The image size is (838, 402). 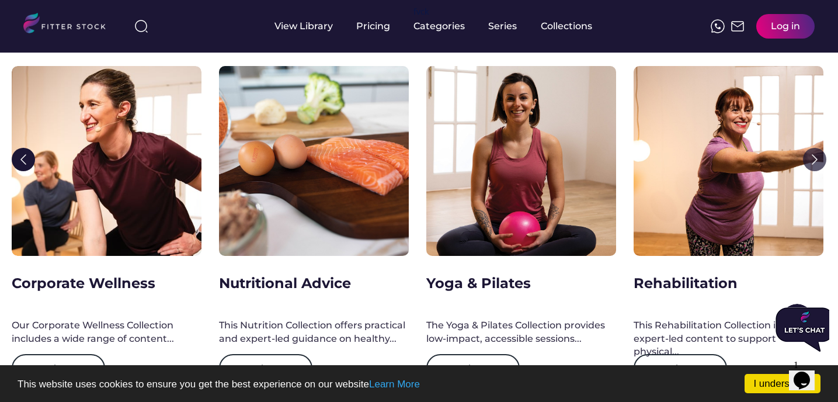 I want to click on div: Our Corporate Wellness Collection includes a wide range of content..., so click(x=106, y=332).